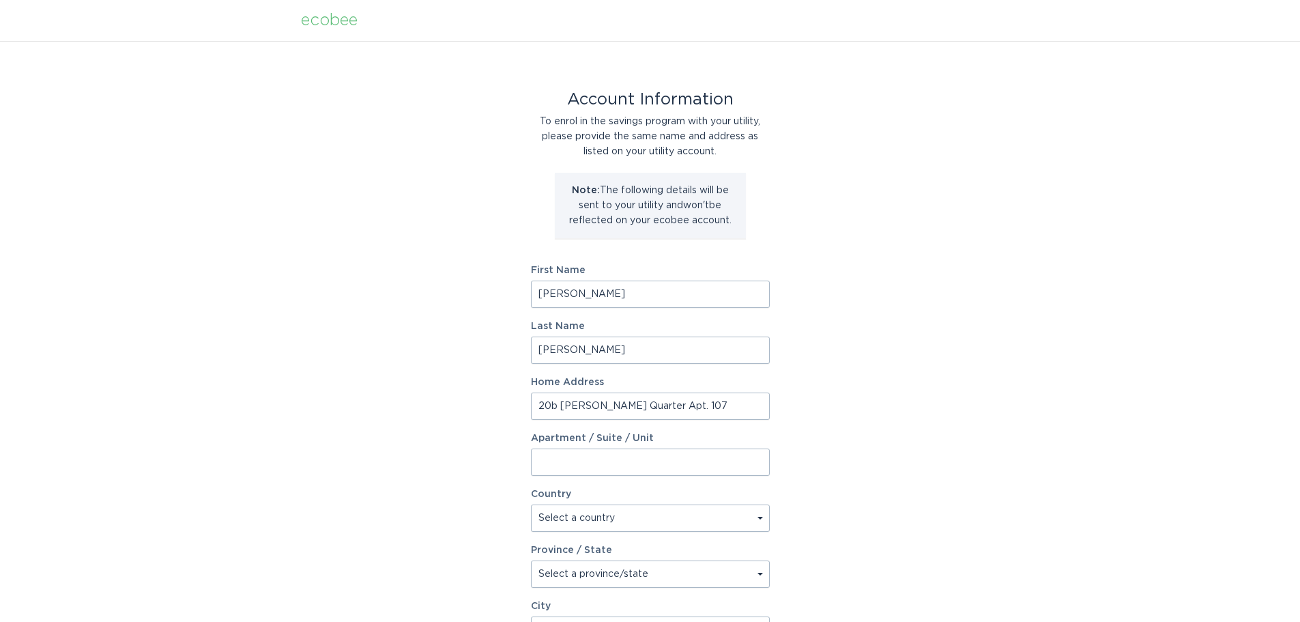  I want to click on div: To enrol in the savings program with your utility, please provide the same name and address as li..., so click(650, 136).